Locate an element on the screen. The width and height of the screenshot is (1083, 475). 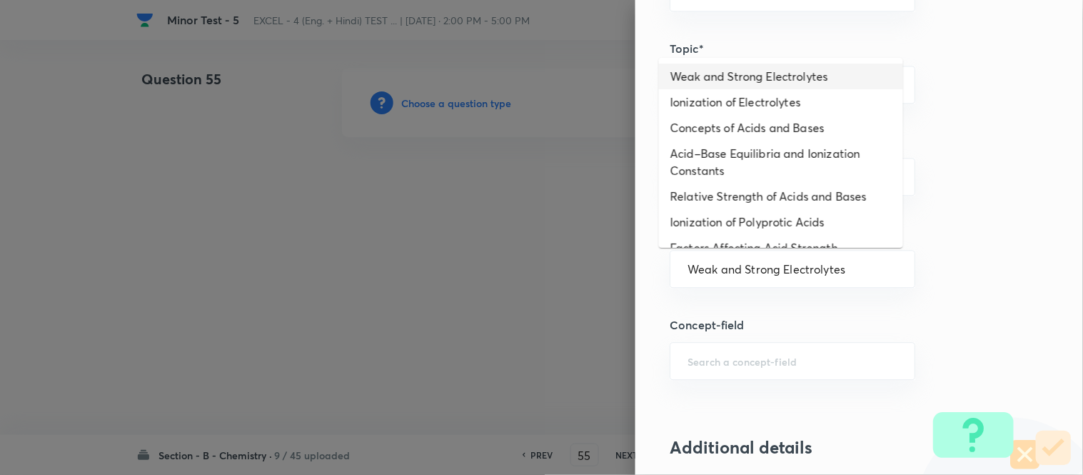
li: Weak and Strong Electrolytes is located at coordinates (781, 76).